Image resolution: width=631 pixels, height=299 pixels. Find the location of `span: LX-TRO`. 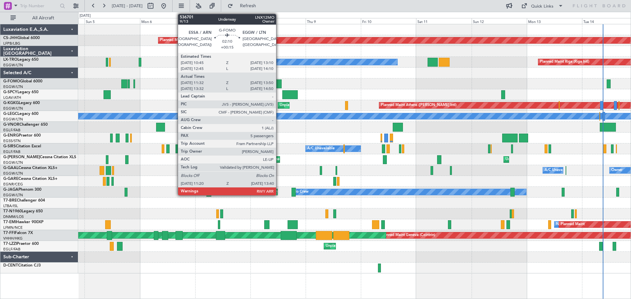

span: LX-TRO is located at coordinates (10, 60).